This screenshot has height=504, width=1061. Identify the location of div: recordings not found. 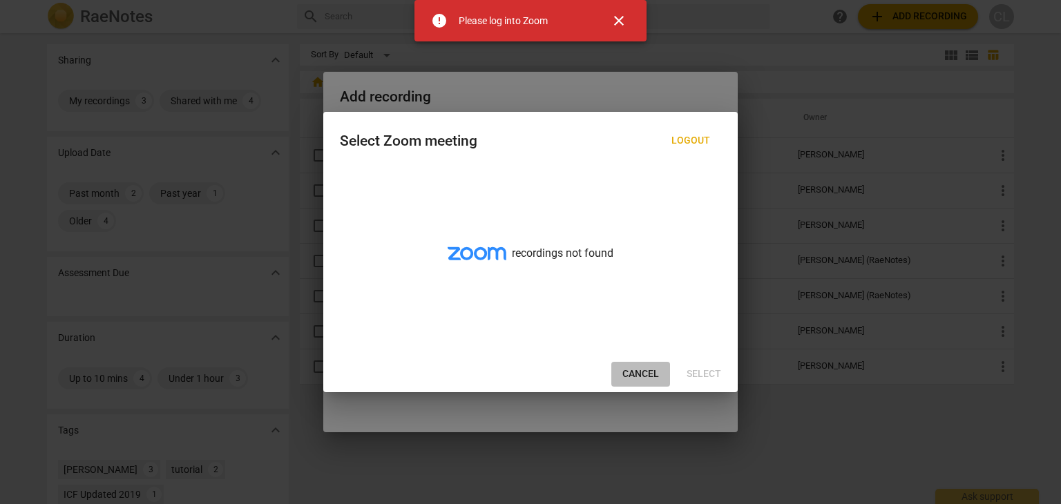
(531, 262).